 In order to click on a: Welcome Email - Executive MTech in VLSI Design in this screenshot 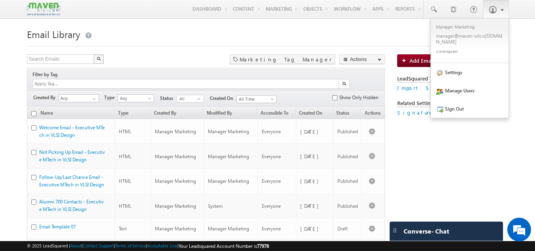, I will do `click(72, 131)`.